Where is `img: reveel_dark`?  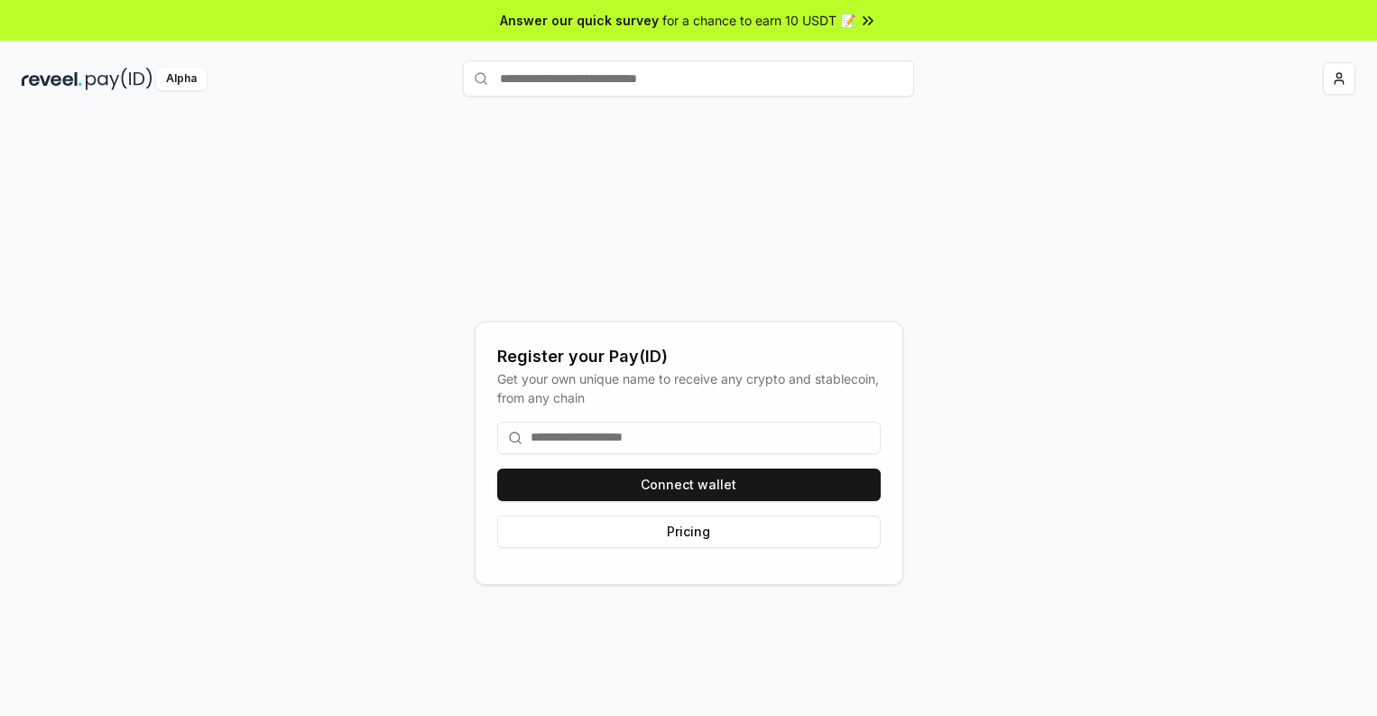 img: reveel_dark is located at coordinates (51, 79).